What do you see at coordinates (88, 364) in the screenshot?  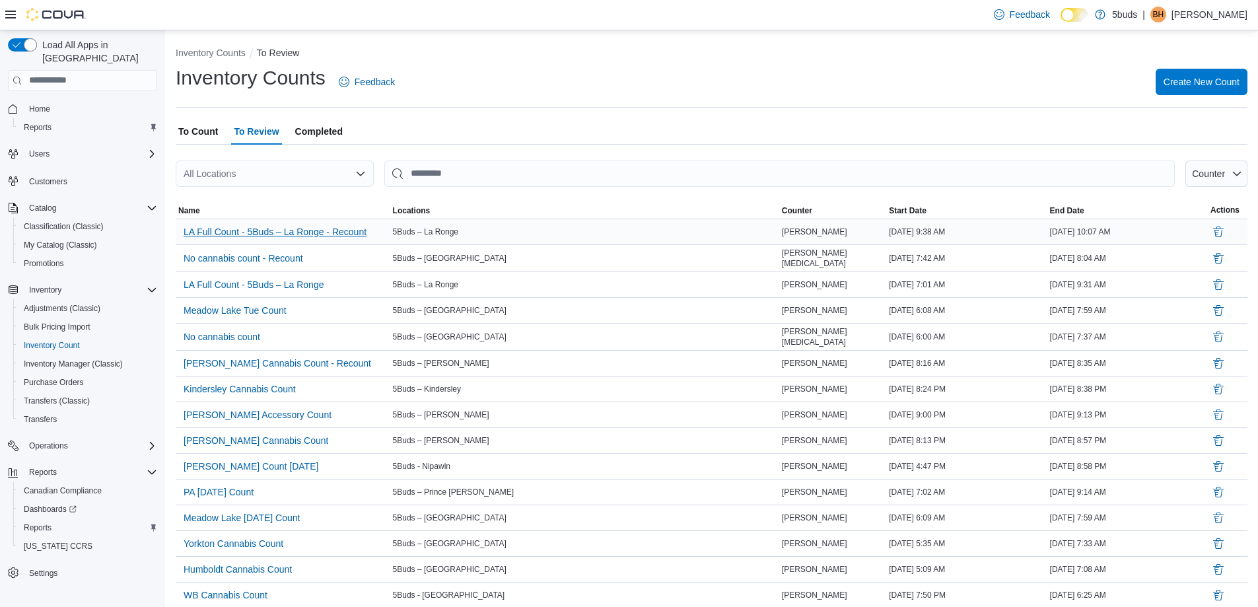 I see `span: Inventory Manager (Classic)` at bounding box center [88, 364].